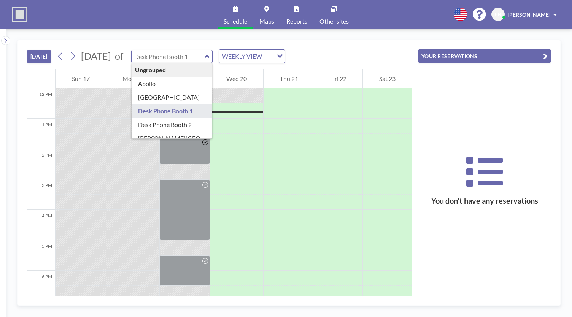 The image size is (572, 317). What do you see at coordinates (237, 79) in the screenshot?
I see `div: Wed 20` at bounding box center [237, 79].